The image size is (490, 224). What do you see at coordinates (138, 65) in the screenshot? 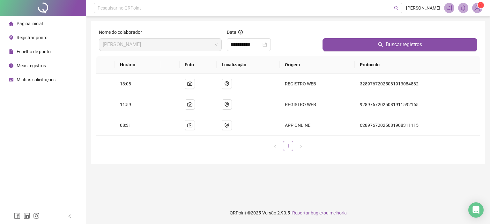
I see `th: Horário` at bounding box center [138, 65].